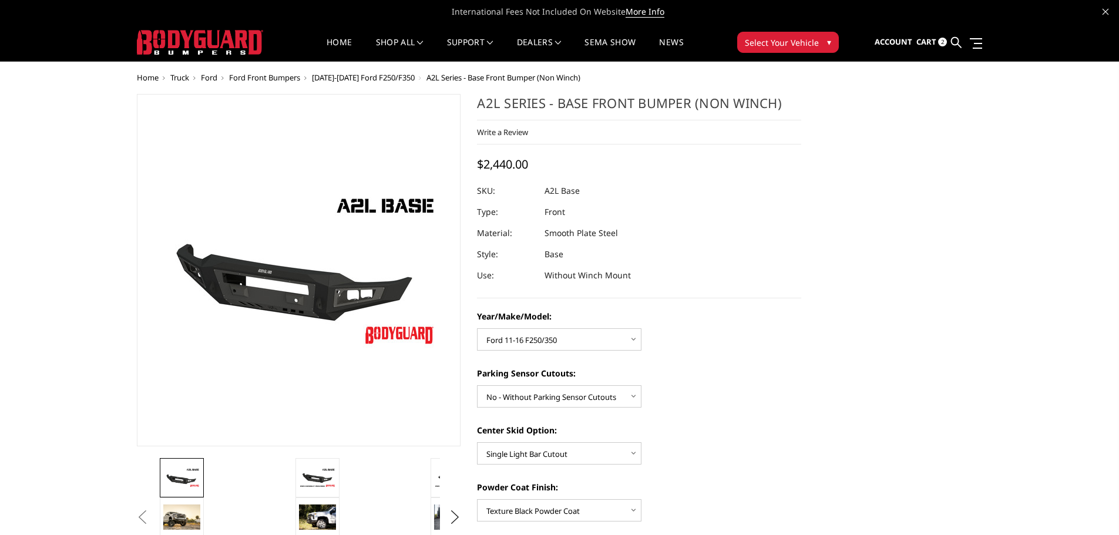 The image size is (1119, 535). What do you see at coordinates (554, 254) in the screenshot?
I see `dd: Base` at bounding box center [554, 254].